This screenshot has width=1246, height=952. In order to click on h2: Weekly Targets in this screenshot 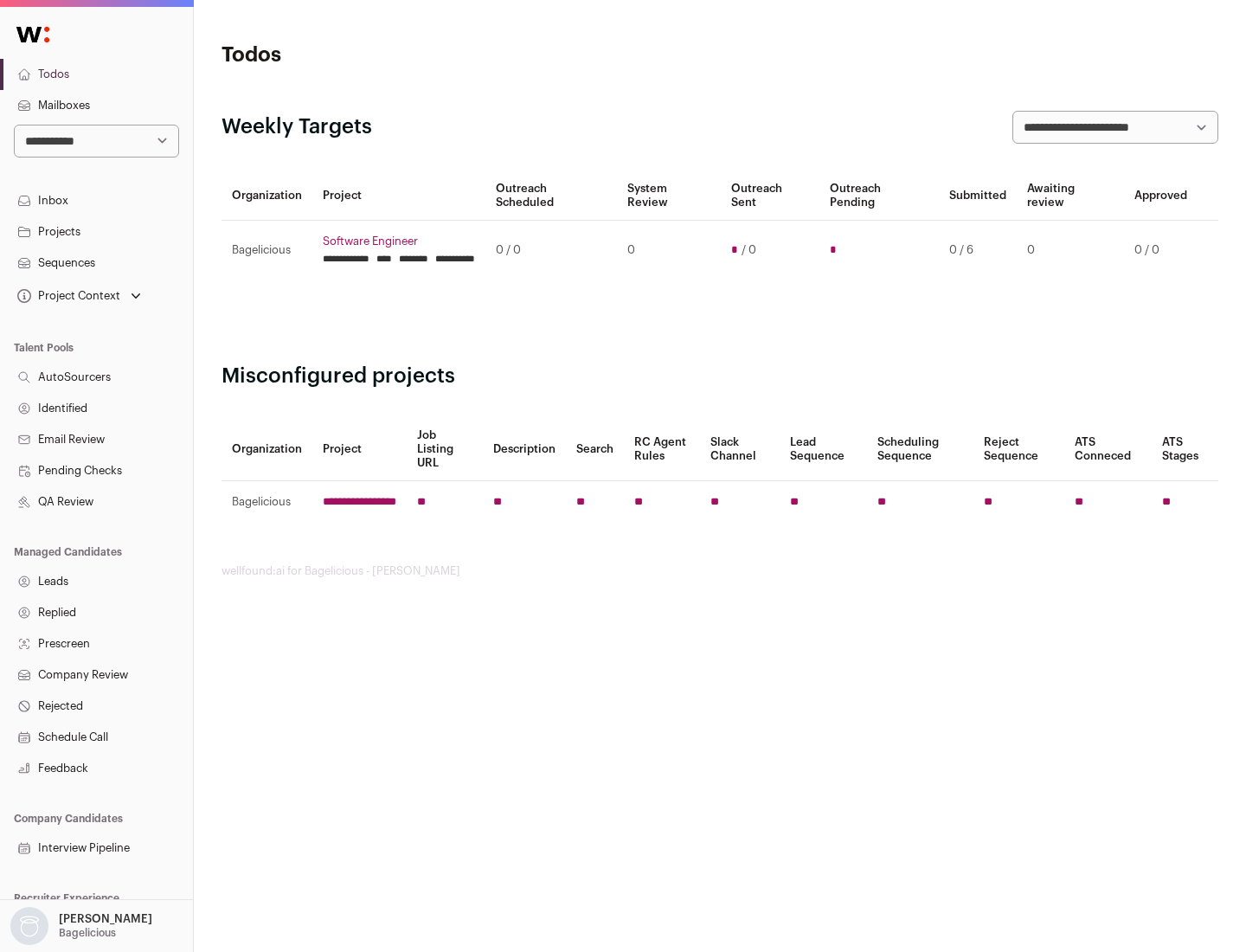, I will do `click(297, 128)`.